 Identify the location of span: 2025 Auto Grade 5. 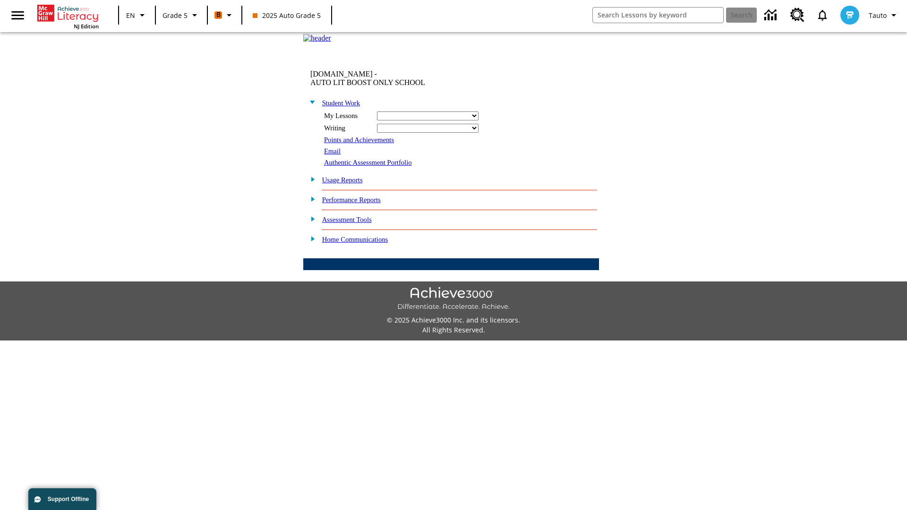
(287, 15).